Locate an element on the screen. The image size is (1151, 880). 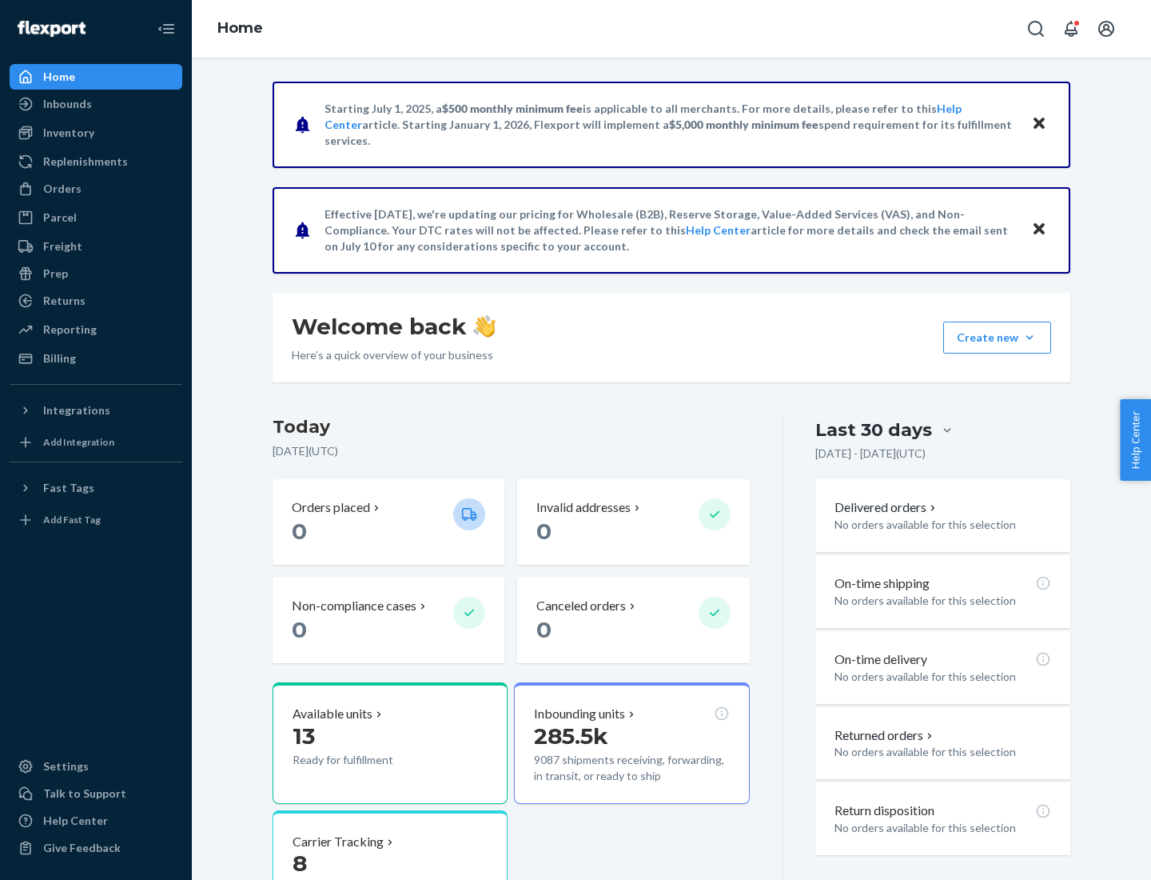
div: Returns is located at coordinates (64, 301).